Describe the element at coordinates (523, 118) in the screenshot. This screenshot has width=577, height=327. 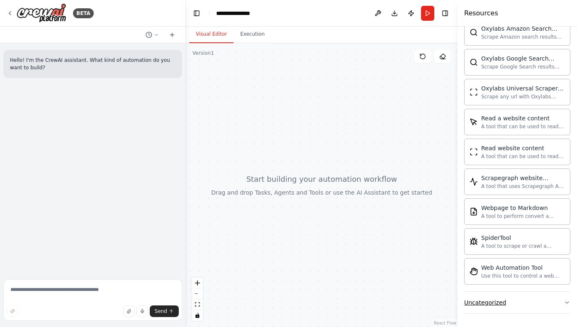
I see `div: Read a website content` at that location.